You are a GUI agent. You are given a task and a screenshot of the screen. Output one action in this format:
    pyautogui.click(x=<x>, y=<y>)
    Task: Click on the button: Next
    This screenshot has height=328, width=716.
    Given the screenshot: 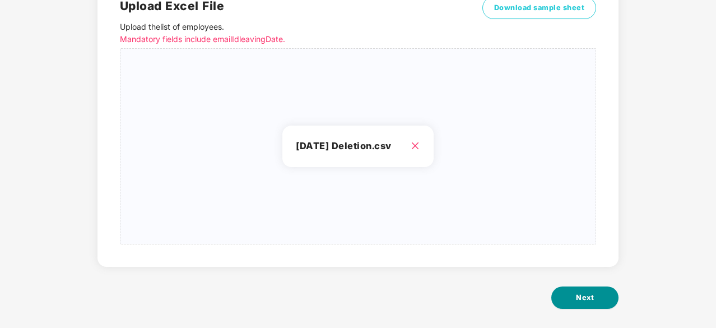 What is the action you would take?
    pyautogui.click(x=585, y=297)
    